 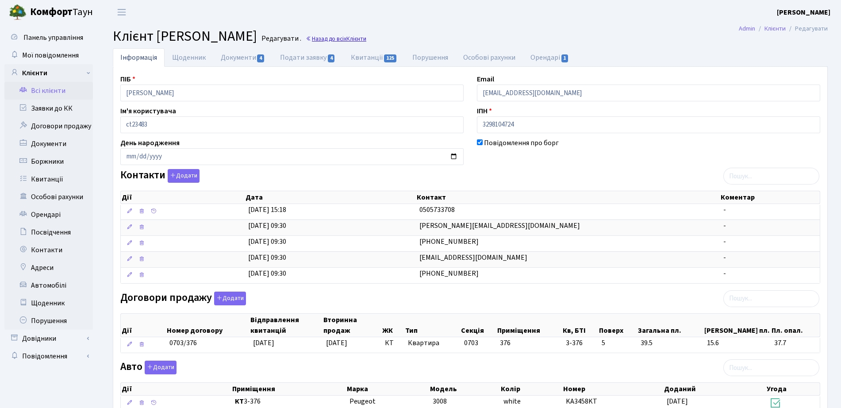 What do you see at coordinates (50, 55) in the screenshot?
I see `span: Мої повідомлення` at bounding box center [50, 55].